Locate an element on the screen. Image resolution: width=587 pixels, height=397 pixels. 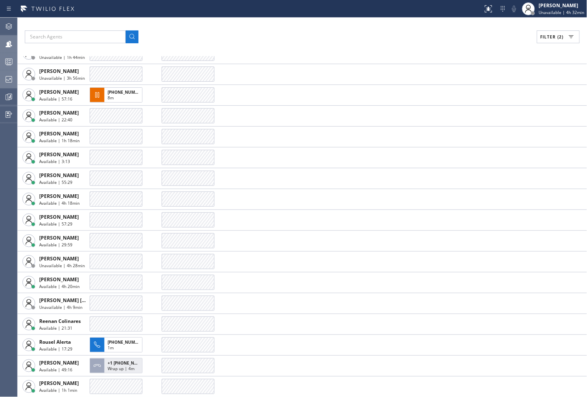
span: Available | 4h 20min is located at coordinates (59, 286).